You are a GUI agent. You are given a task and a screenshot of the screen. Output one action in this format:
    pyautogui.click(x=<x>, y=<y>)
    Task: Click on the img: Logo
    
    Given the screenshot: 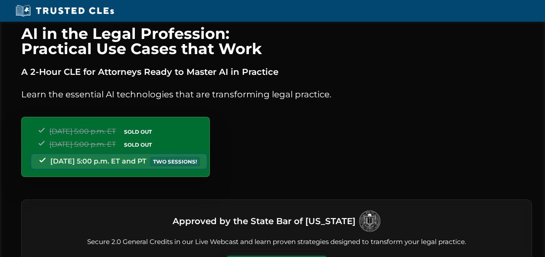 What is the action you would take?
    pyautogui.click(x=370, y=221)
    